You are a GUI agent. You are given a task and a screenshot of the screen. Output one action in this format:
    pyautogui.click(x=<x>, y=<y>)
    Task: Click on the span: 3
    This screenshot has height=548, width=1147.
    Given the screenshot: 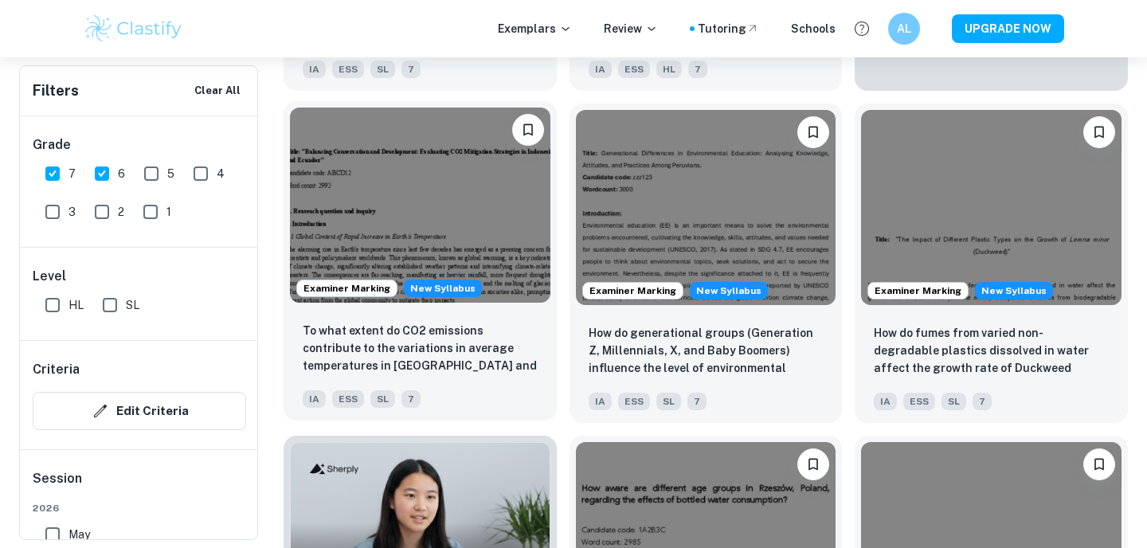 What is the action you would take?
    pyautogui.click(x=72, y=212)
    